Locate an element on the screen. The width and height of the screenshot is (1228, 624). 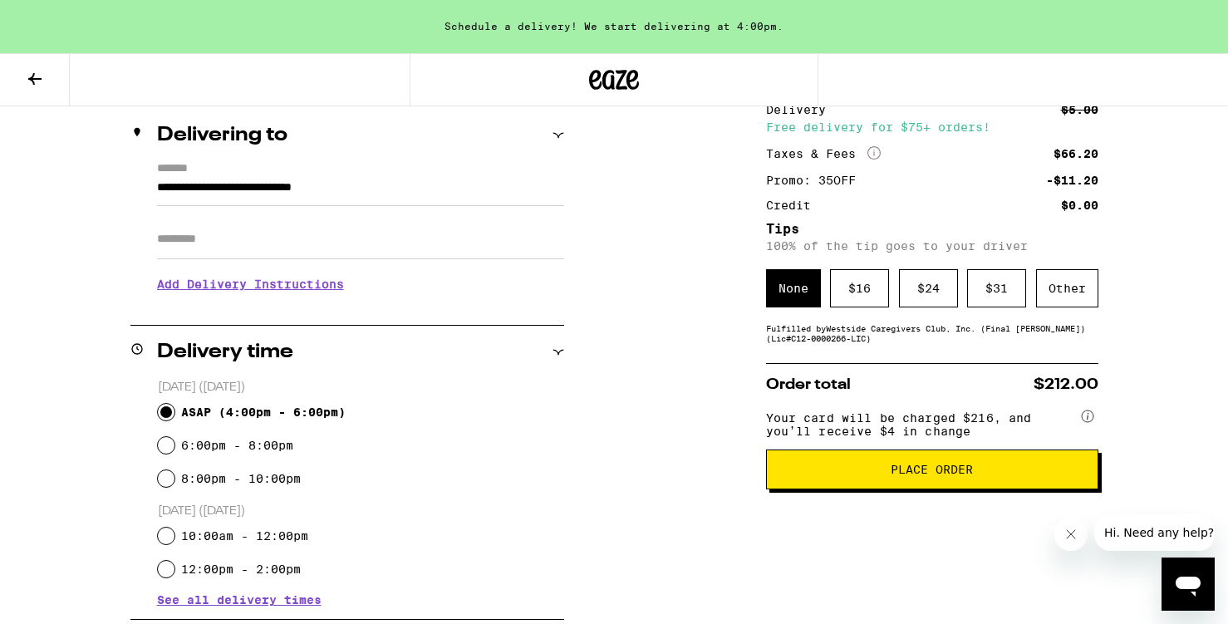
div: -$11.20 is located at coordinates (1072, 180).